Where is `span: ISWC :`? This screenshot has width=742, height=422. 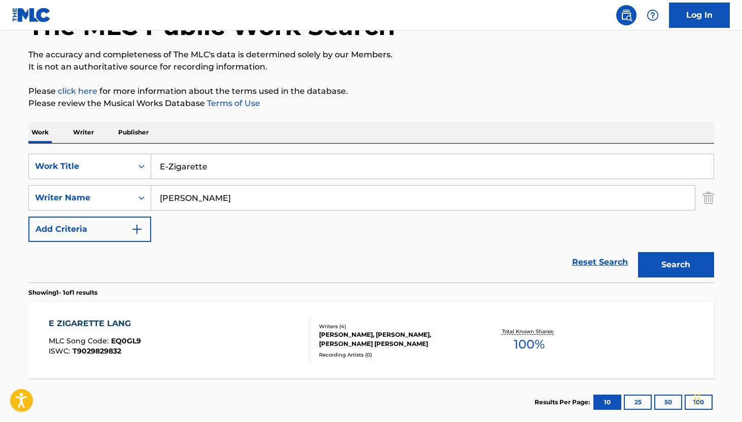 span: ISWC : is located at coordinates (60, 351).